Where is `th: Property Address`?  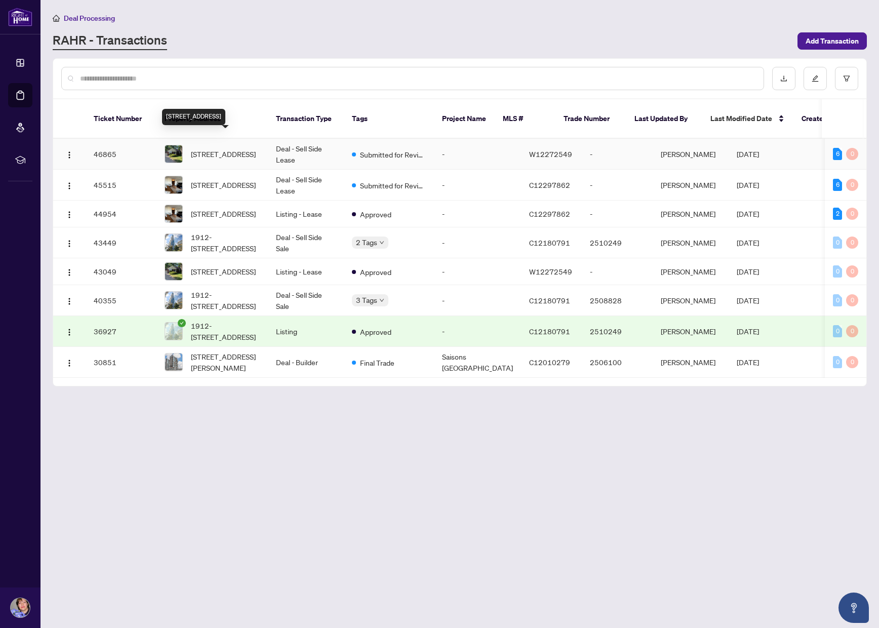
th: Property Address is located at coordinates (212, 119).